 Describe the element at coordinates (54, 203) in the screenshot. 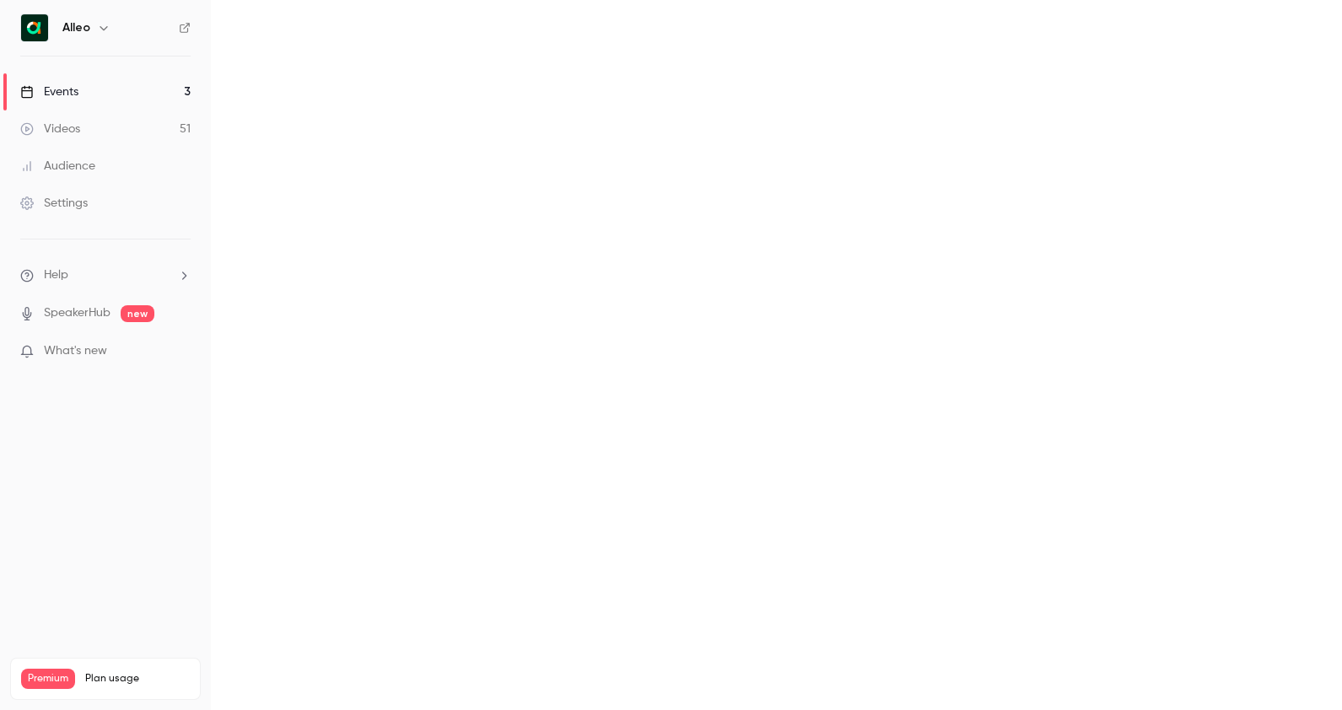

I see `div: Settings` at that location.